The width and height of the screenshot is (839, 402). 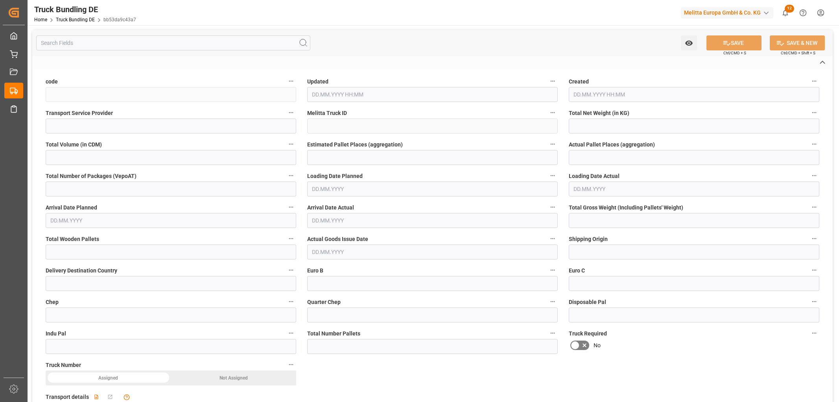 I want to click on button: Melitta Truck ID, so click(x=553, y=113).